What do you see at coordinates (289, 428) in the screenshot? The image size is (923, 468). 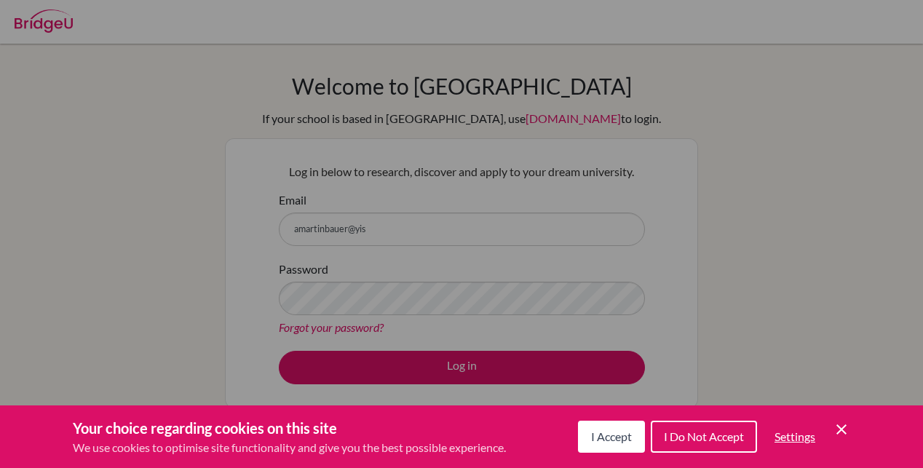 I see `h3: Your choice regarding cookies on this site` at bounding box center [289, 428].